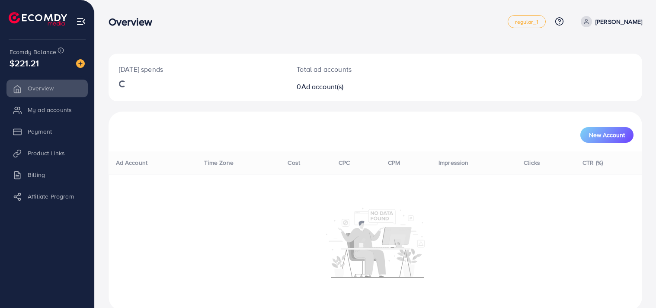 Image resolution: width=656 pixels, height=308 pixels. Describe the element at coordinates (353, 69) in the screenshot. I see `p: Total ad accounts` at that location.